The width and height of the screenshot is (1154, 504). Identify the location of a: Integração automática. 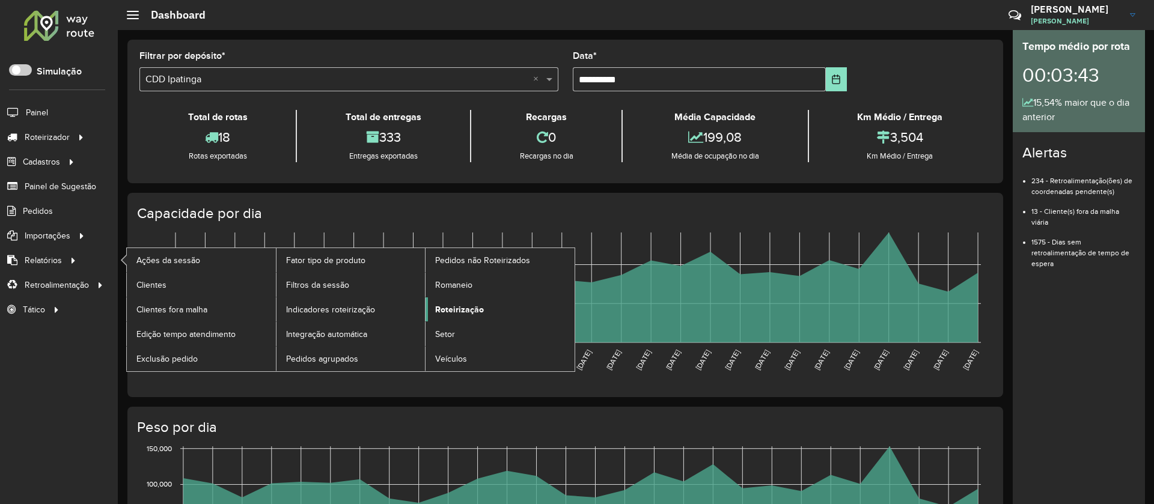
(351, 334).